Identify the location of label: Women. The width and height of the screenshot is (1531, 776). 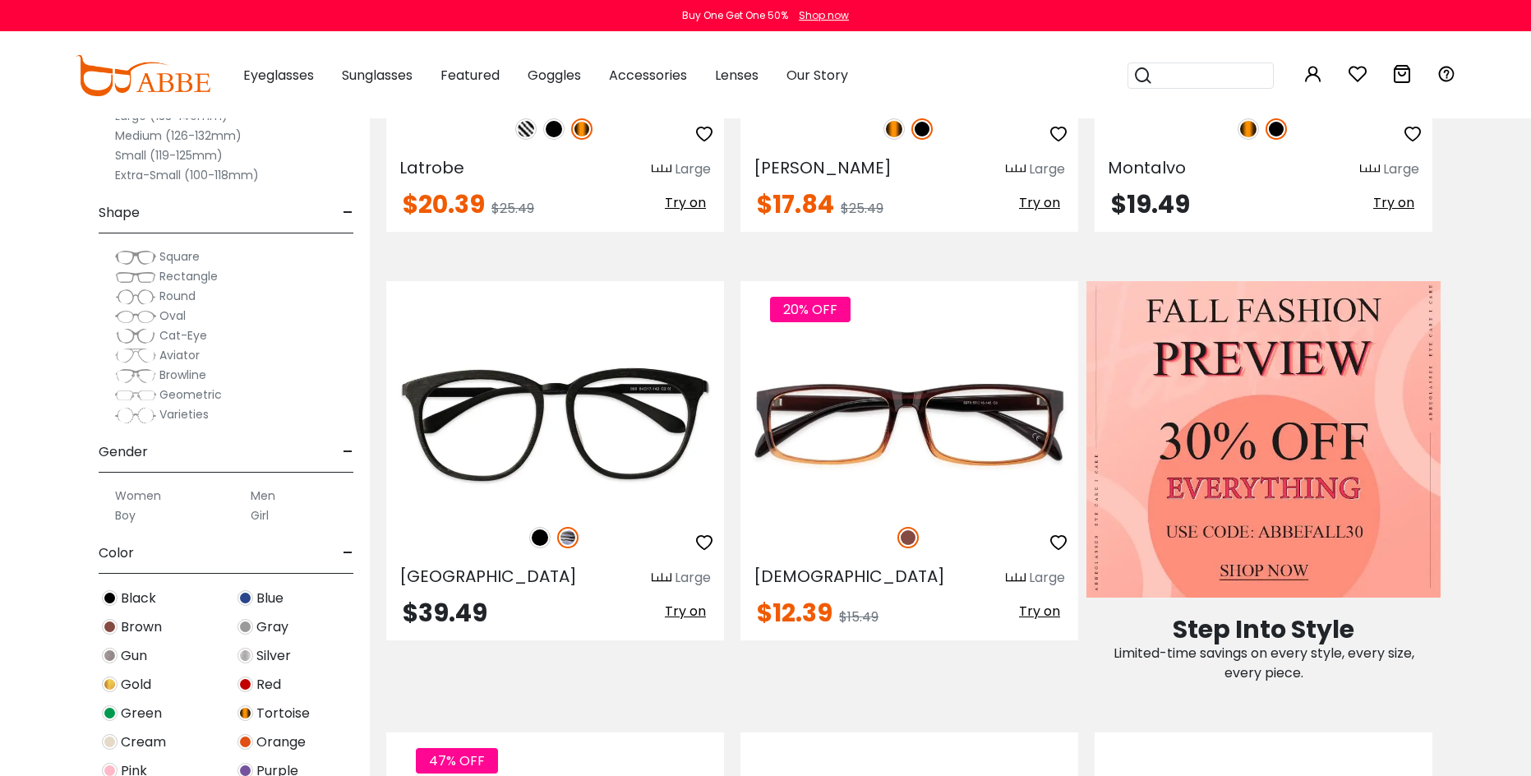
(138, 496).